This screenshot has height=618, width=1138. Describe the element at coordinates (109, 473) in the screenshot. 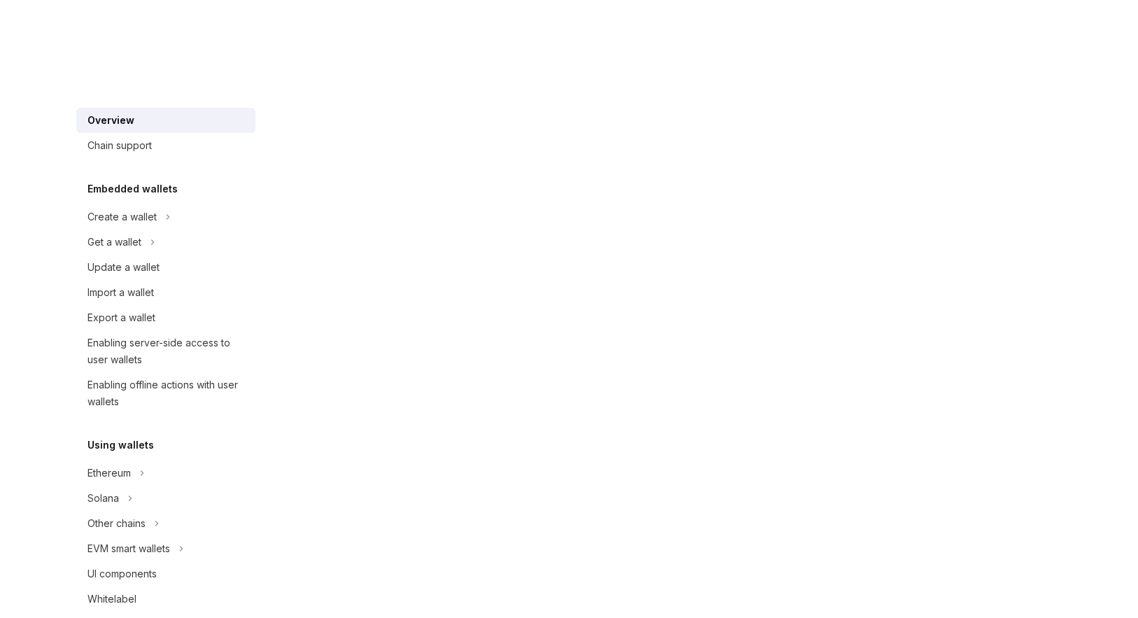

I see `div: Ethereum` at that location.